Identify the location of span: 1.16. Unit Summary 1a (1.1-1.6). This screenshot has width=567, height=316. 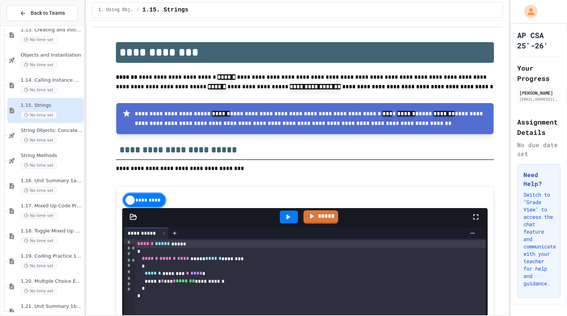
(51, 181).